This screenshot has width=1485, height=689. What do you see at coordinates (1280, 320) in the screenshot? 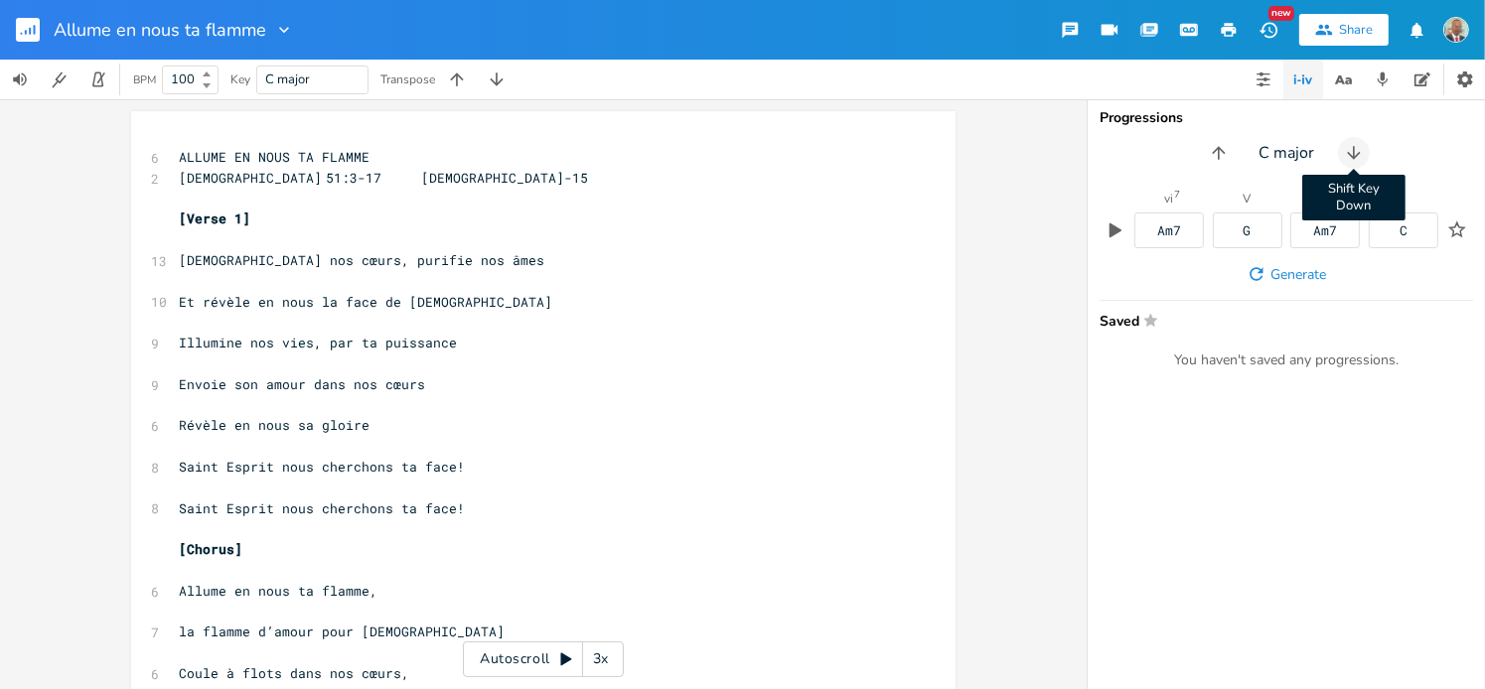
I see `span: Saved` at bounding box center [1280, 320].